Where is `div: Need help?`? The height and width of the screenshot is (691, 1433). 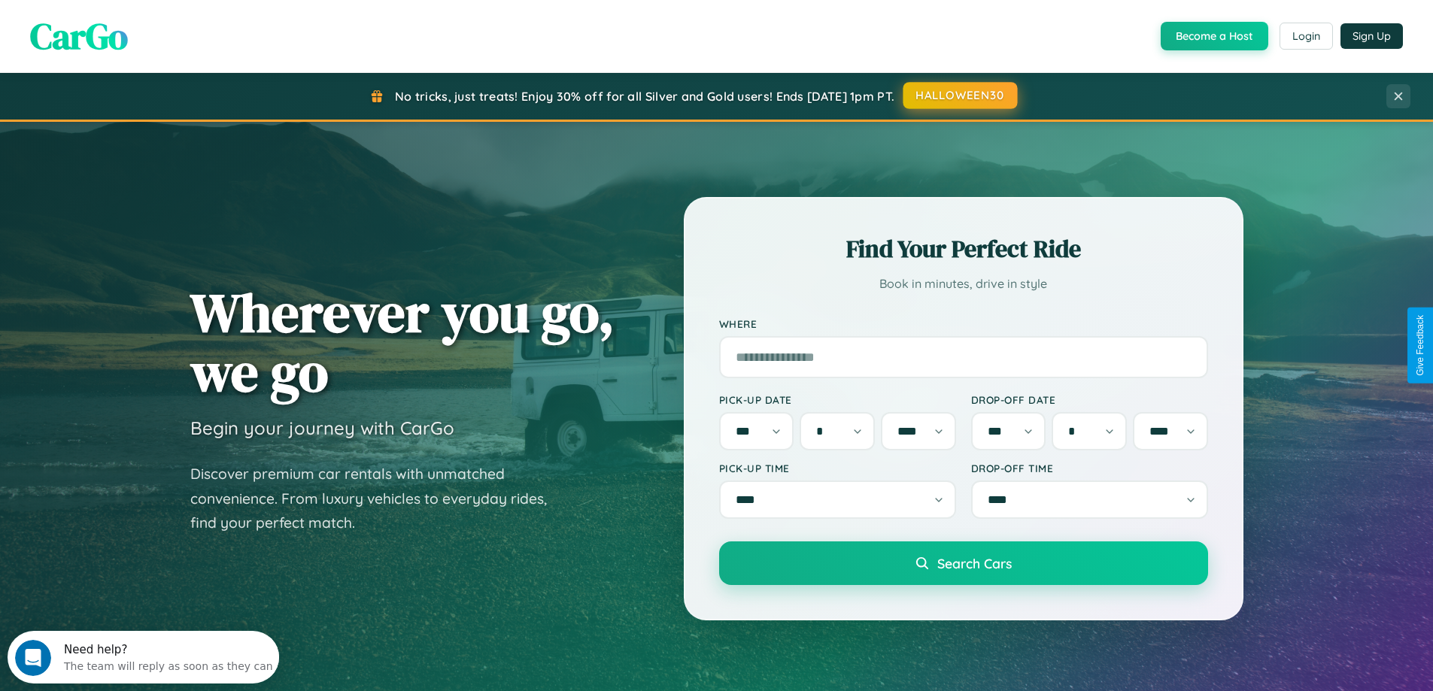 div: Need help? is located at coordinates (161, 19).